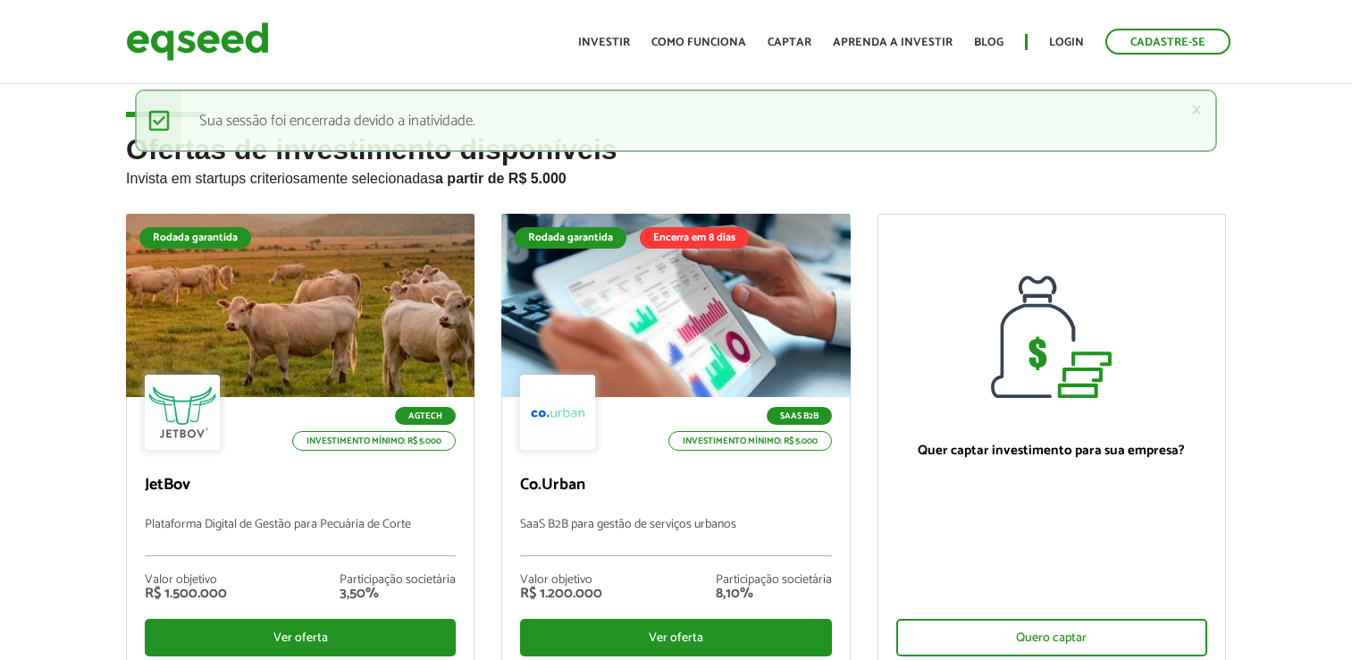 The width and height of the screenshot is (1352, 660). Describe the element at coordinates (604, 42) in the screenshot. I see `a: Investir` at that location.